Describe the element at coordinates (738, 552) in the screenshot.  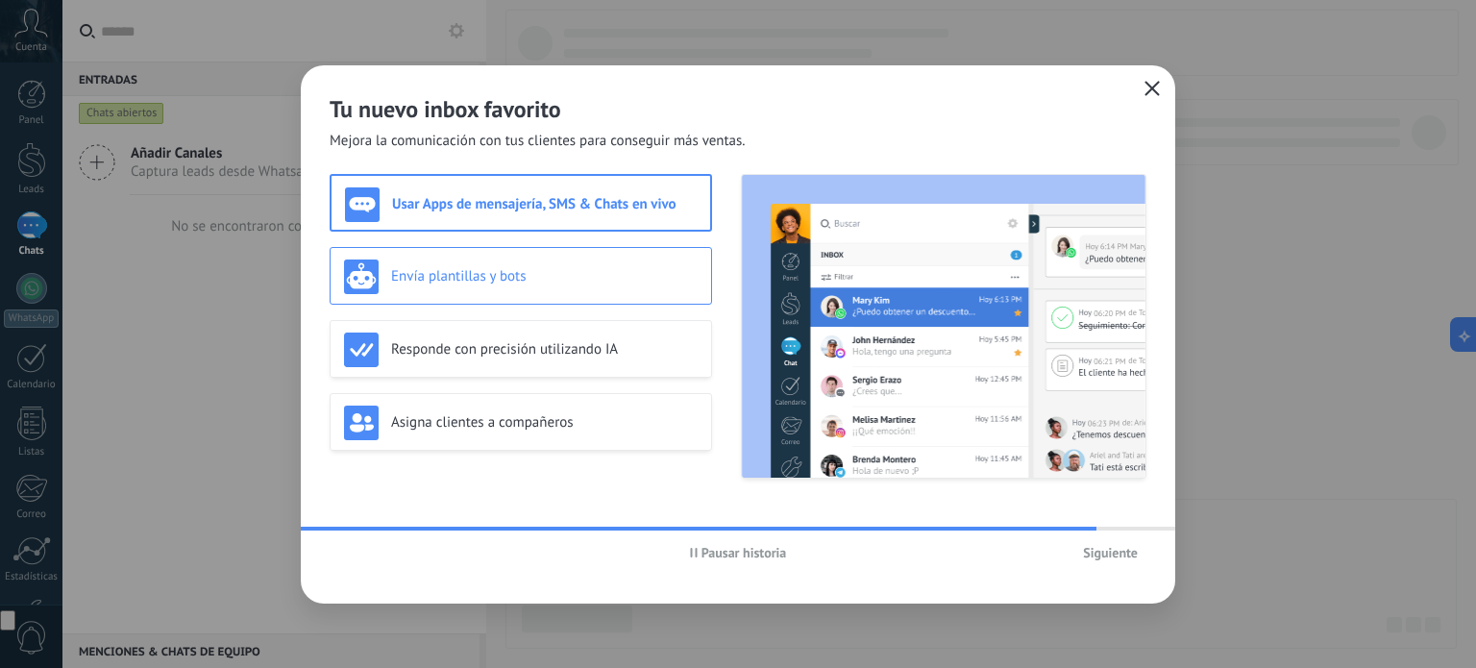
I see `button: Pausar historia` at that location.